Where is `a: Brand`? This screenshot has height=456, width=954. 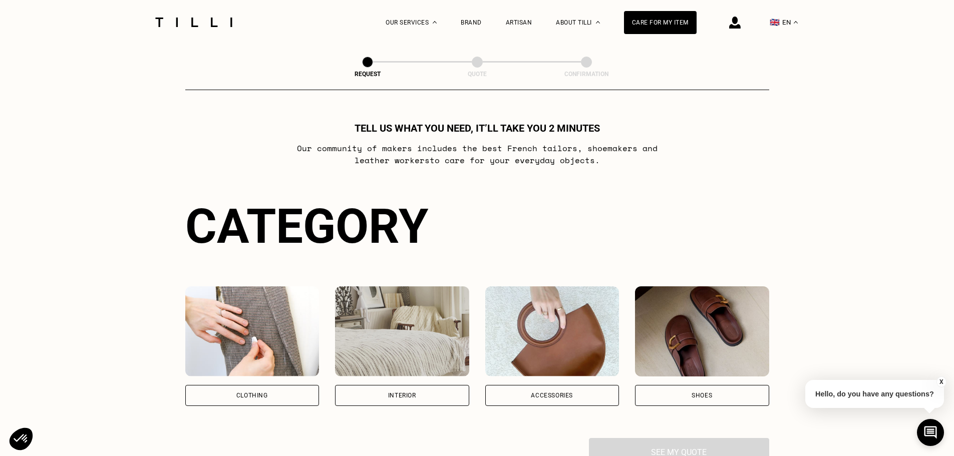
a: Brand is located at coordinates (471, 23).